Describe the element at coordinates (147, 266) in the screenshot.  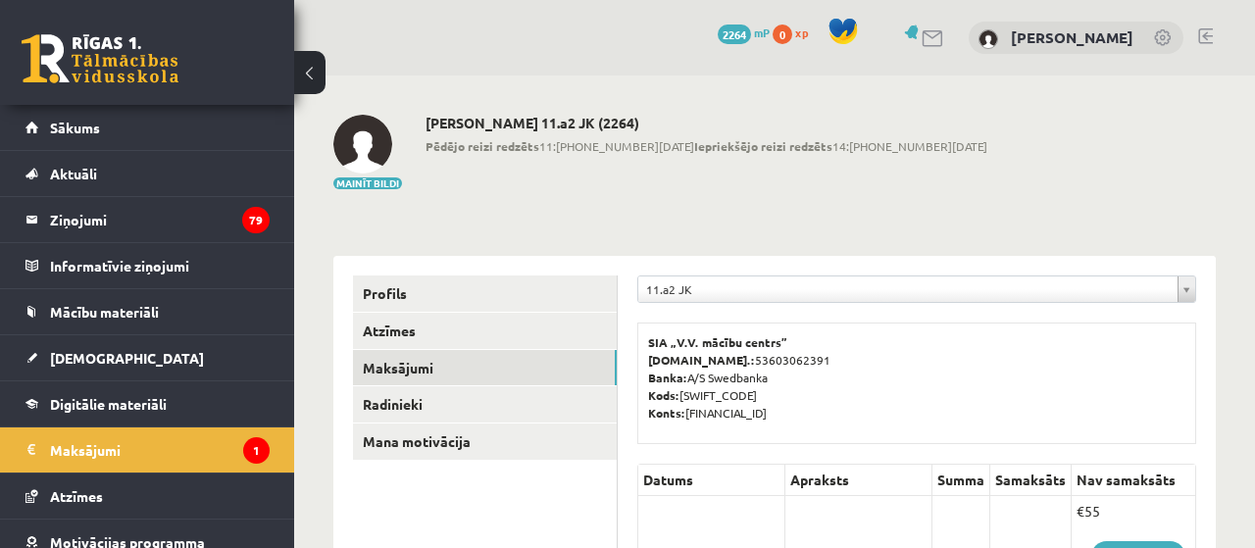
I see `a: Informatīvie ziņojumi` at that location.